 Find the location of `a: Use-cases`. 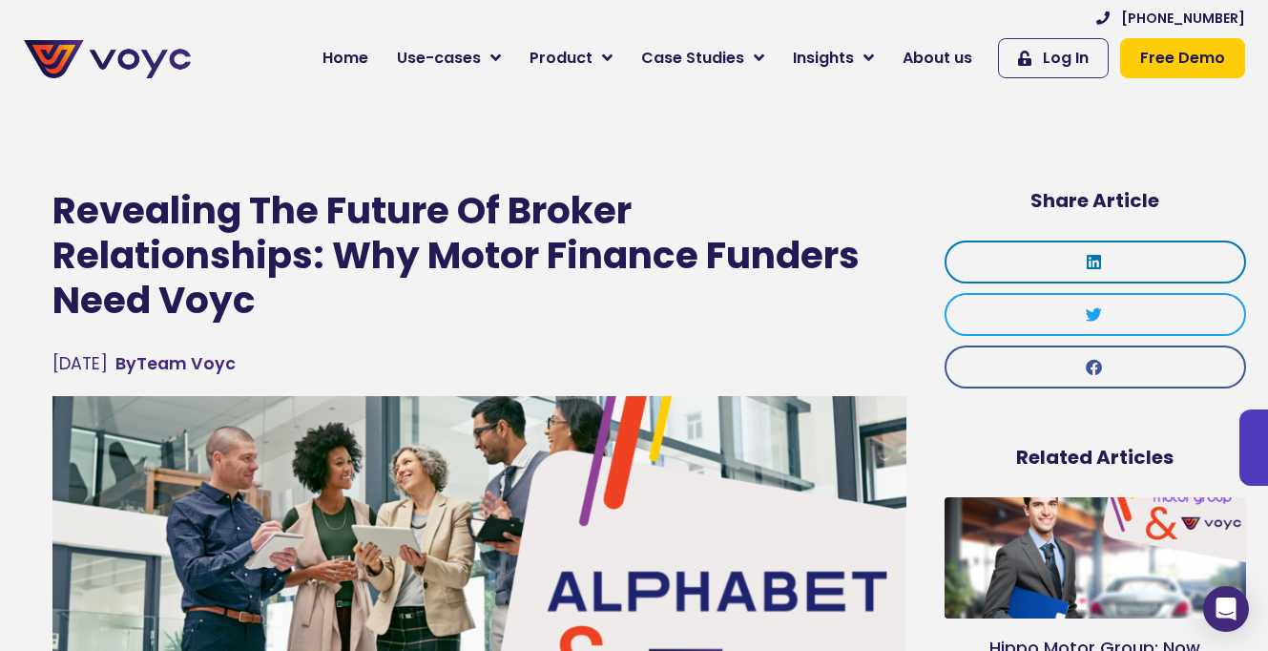

a: Use-cases is located at coordinates (448, 58).